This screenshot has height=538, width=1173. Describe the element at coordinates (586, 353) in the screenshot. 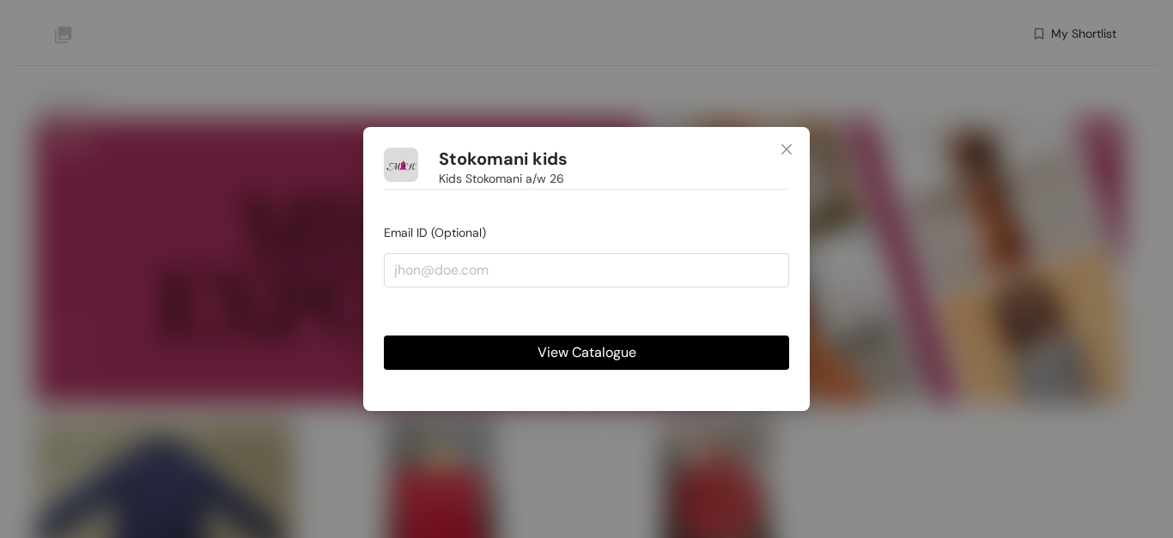

I see `button: View Catalogue` at that location.